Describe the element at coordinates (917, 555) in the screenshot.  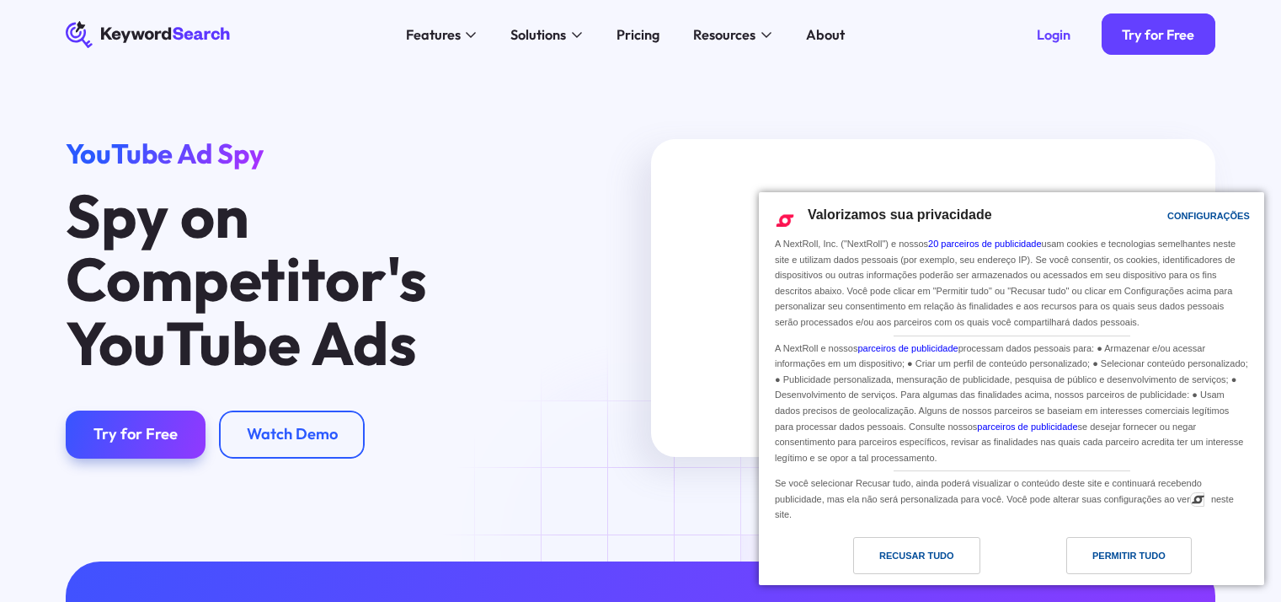
I see `div: Recusar tudo` at that location.